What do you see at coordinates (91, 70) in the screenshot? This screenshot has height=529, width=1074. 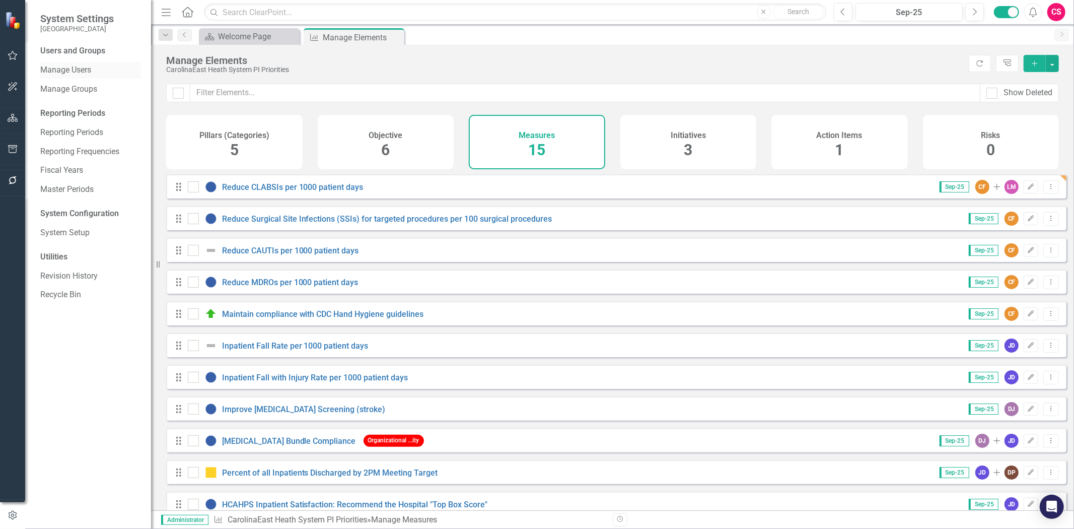 I see `a: Manage Users` at bounding box center [91, 70].